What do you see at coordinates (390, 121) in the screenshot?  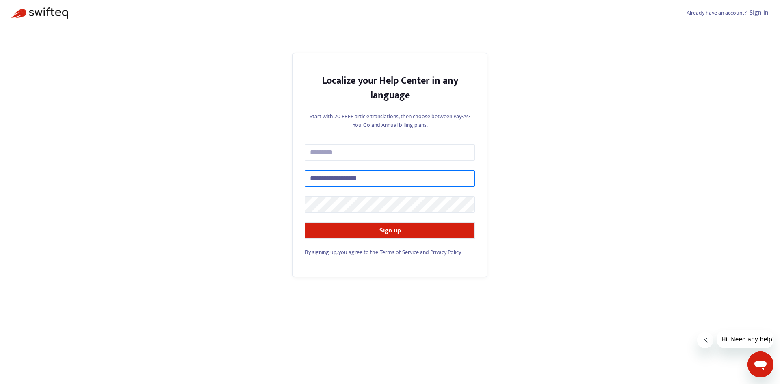 I see `p: Start with 20 FREE article translations, then choose between Pay-As-You-Go and Annual billing plans.` at bounding box center [390, 121].